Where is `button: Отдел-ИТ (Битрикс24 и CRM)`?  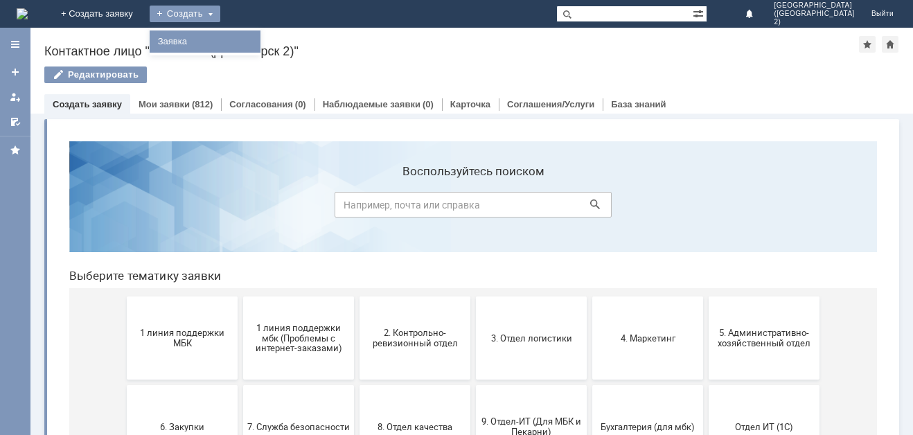
button: Отдел-ИТ (Битрикс24 и CRM) is located at coordinates (124, 385).